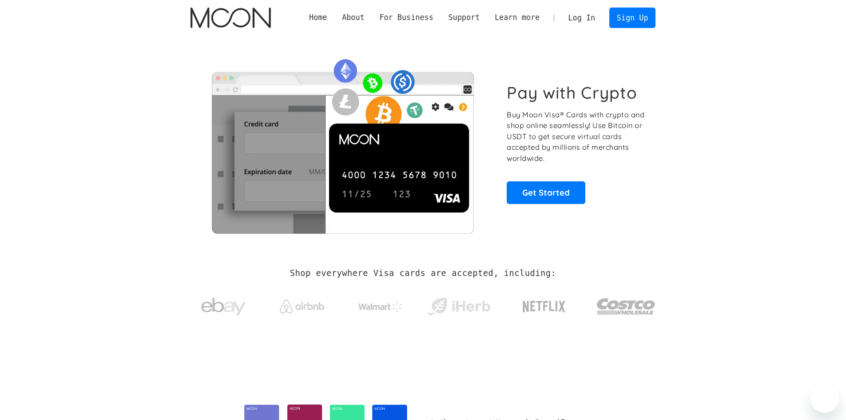  Describe the element at coordinates (626, 304) in the screenshot. I see `a: Costco` at that location.